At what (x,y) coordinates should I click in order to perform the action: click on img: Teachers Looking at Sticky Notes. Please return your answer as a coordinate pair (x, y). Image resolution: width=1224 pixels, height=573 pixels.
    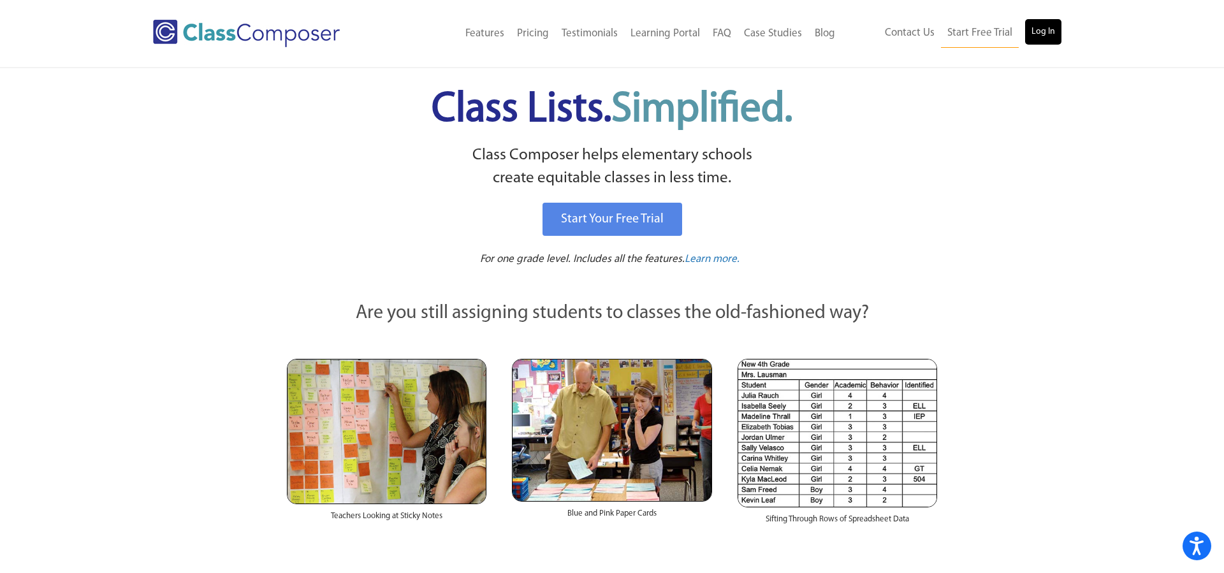
    Looking at the image, I should click on (386, 432).